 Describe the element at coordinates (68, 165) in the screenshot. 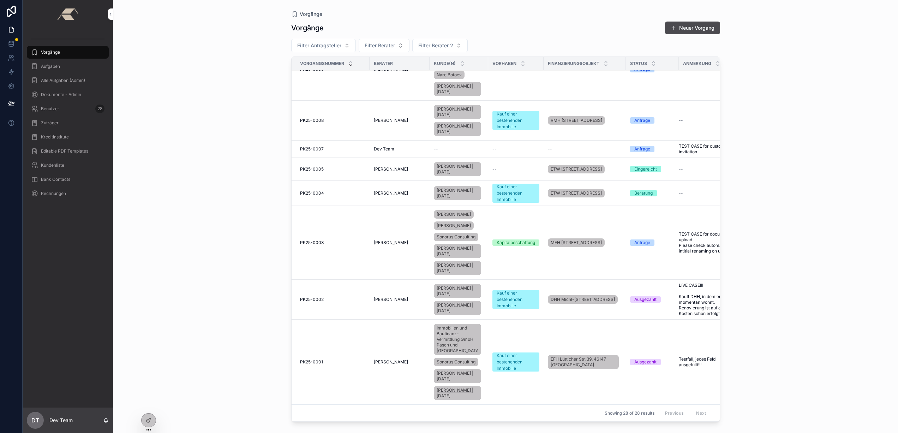

I see `a: Kundenliste` at that location.